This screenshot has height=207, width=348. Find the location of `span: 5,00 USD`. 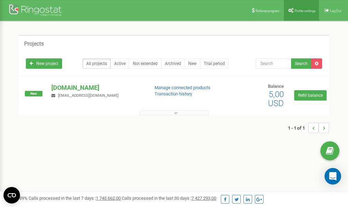

span: 5,00 USD is located at coordinates (276, 99).